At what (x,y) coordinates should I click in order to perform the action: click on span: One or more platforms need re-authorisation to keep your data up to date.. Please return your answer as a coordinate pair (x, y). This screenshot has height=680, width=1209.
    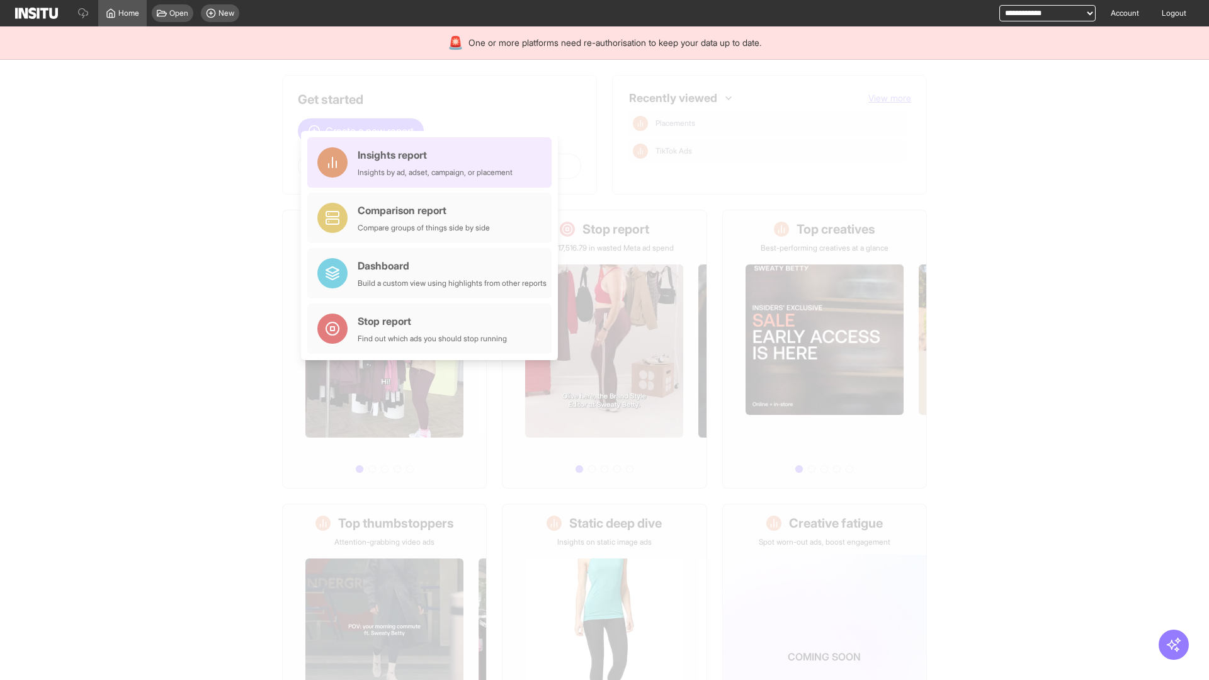
    Looking at the image, I should click on (615, 43).